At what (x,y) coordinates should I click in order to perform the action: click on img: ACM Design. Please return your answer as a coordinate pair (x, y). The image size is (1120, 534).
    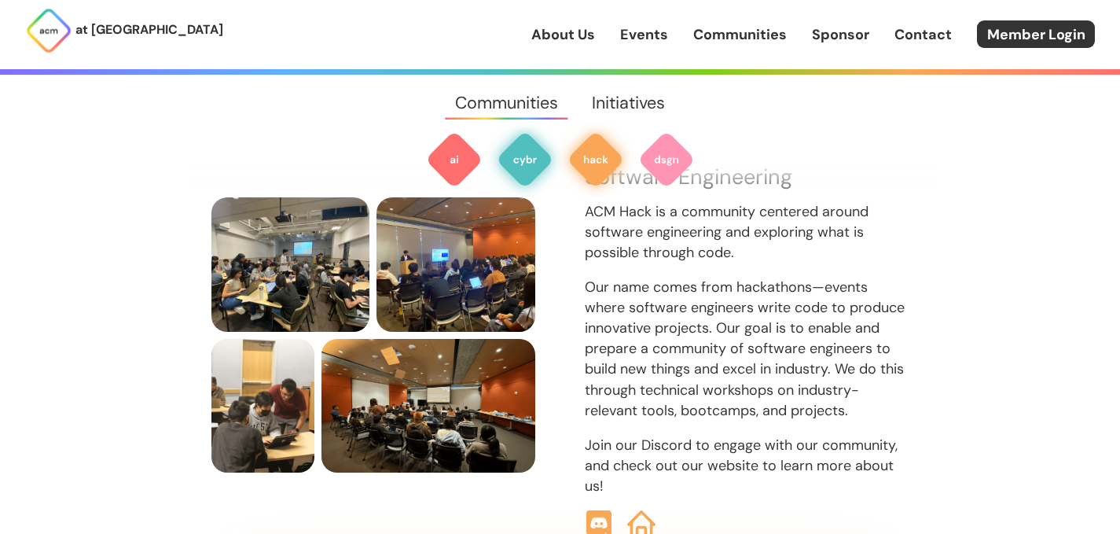
    Looking at the image, I should click on (667, 160).